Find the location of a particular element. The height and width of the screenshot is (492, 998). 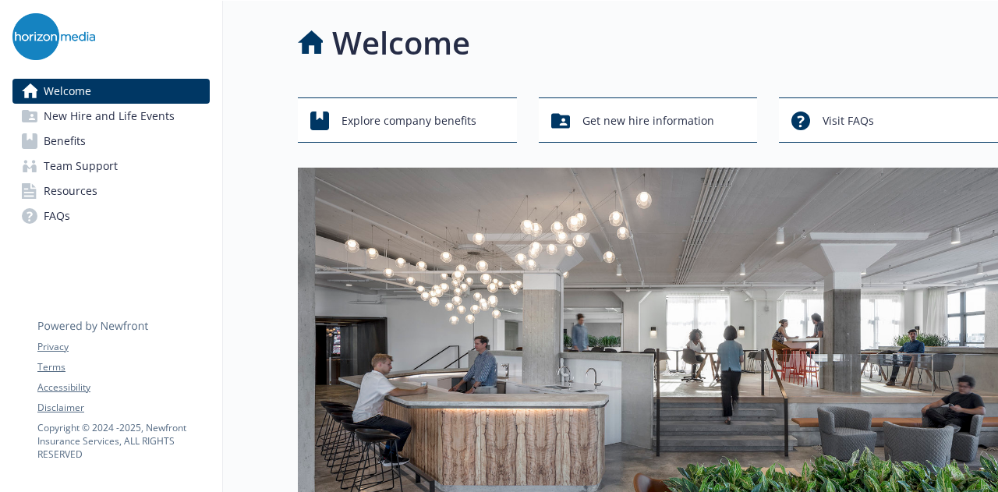

span: Explore company benefits is located at coordinates (409, 121).